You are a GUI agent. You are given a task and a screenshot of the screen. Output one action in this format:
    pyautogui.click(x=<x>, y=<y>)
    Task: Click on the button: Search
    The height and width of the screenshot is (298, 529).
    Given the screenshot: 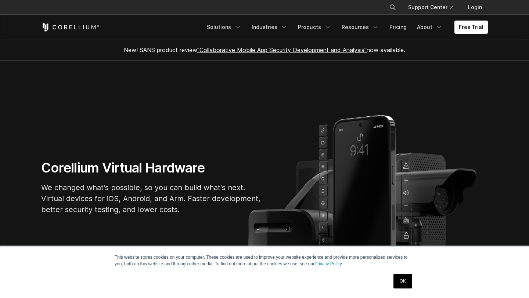 What is the action you would take?
    pyautogui.click(x=393, y=7)
    